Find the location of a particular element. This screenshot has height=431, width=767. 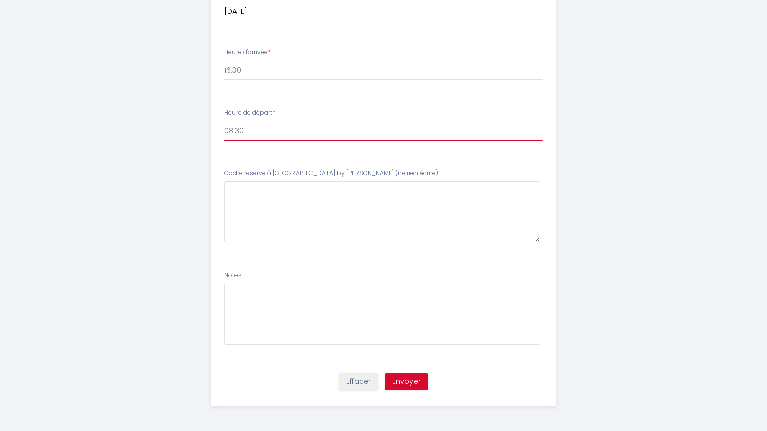

label: Heure de départ is located at coordinates (250, 113).